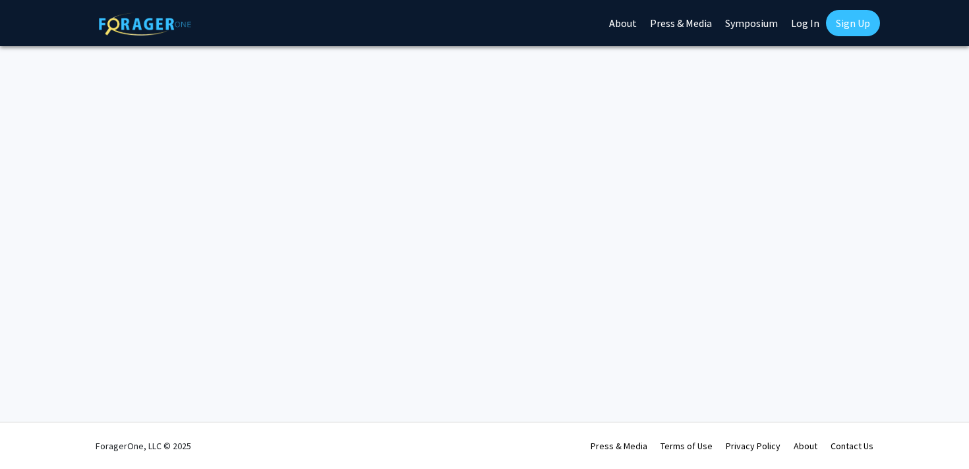 Image resolution: width=969 pixels, height=469 pixels. Describe the element at coordinates (619, 446) in the screenshot. I see `a: Press & Media` at that location.